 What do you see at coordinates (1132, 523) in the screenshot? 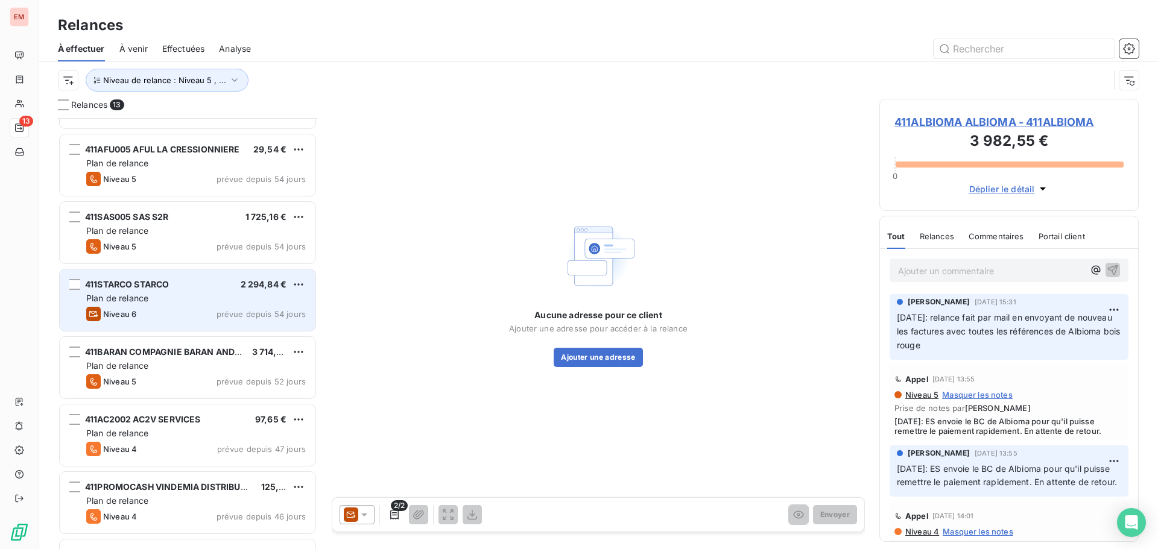
I see `div: Open Intercom Messenger` at bounding box center [1132, 523].